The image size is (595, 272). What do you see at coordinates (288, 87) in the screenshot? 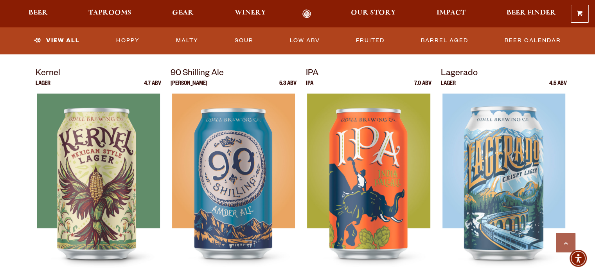
I see `p: 5.3 ABV` at bounding box center [288, 87].